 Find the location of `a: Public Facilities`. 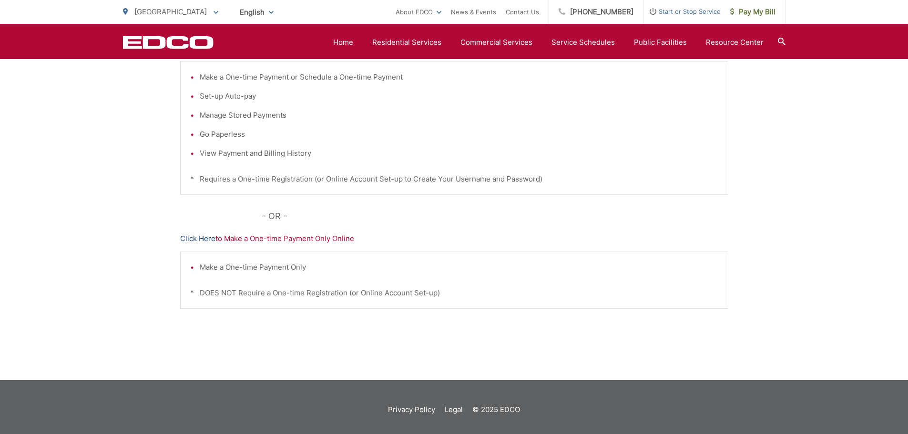

a: Public Facilities is located at coordinates (660, 42).